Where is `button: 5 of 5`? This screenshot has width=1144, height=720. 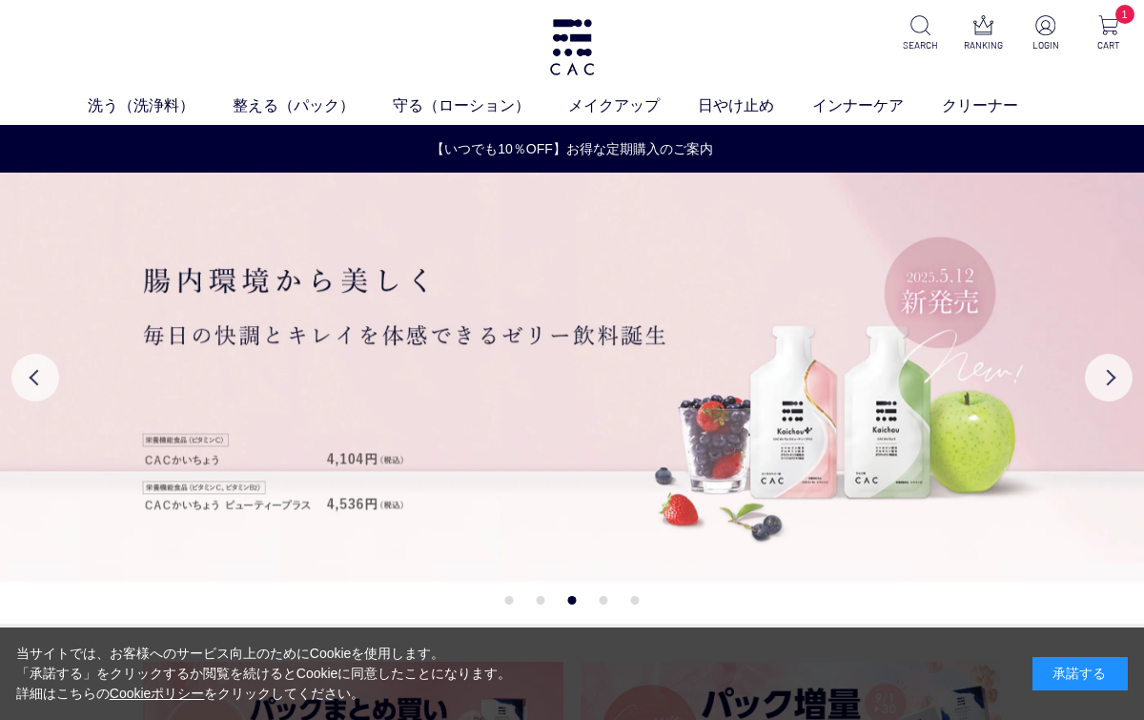
button: 5 of 5 is located at coordinates (635, 600).